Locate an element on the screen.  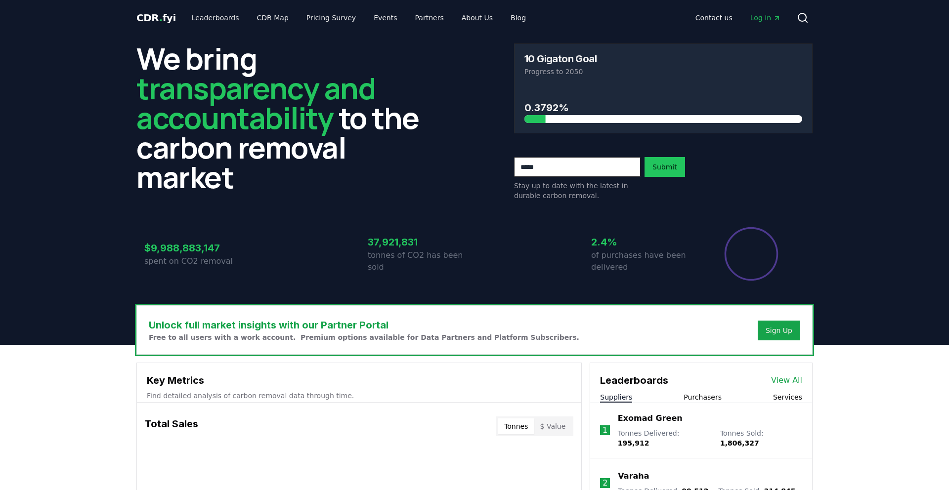
a: Blog is located at coordinates (518, 18).